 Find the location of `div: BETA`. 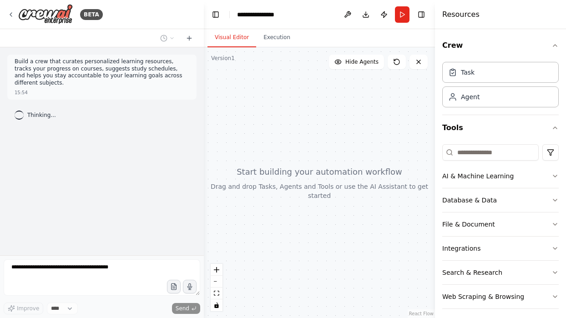

div: BETA is located at coordinates (91, 15).